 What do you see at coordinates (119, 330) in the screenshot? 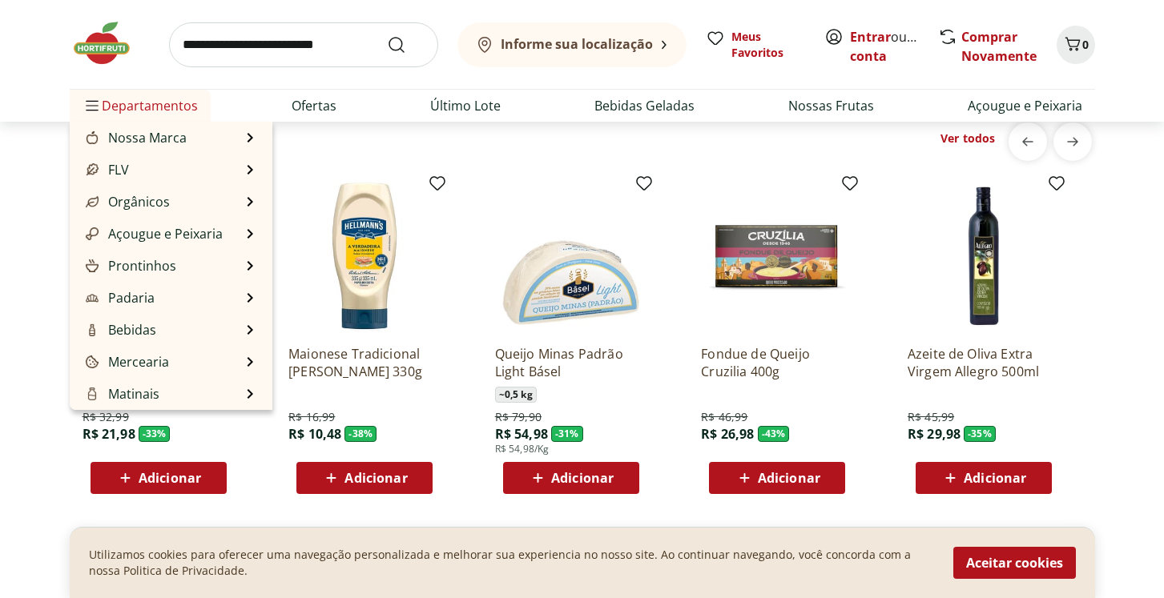
I see `a: BebidasBebidas` at bounding box center [119, 330].